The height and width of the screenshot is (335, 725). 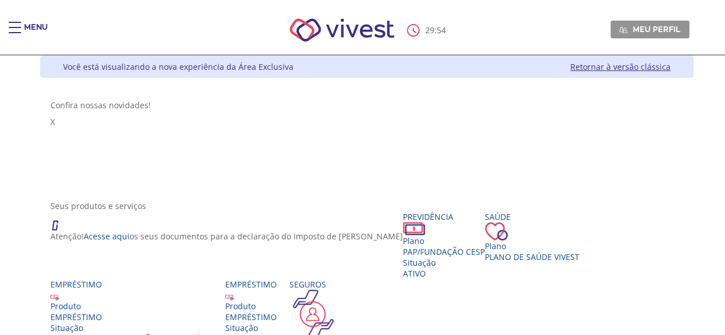 I want to click on img: ico_dinheiro.png, so click(x=414, y=229).